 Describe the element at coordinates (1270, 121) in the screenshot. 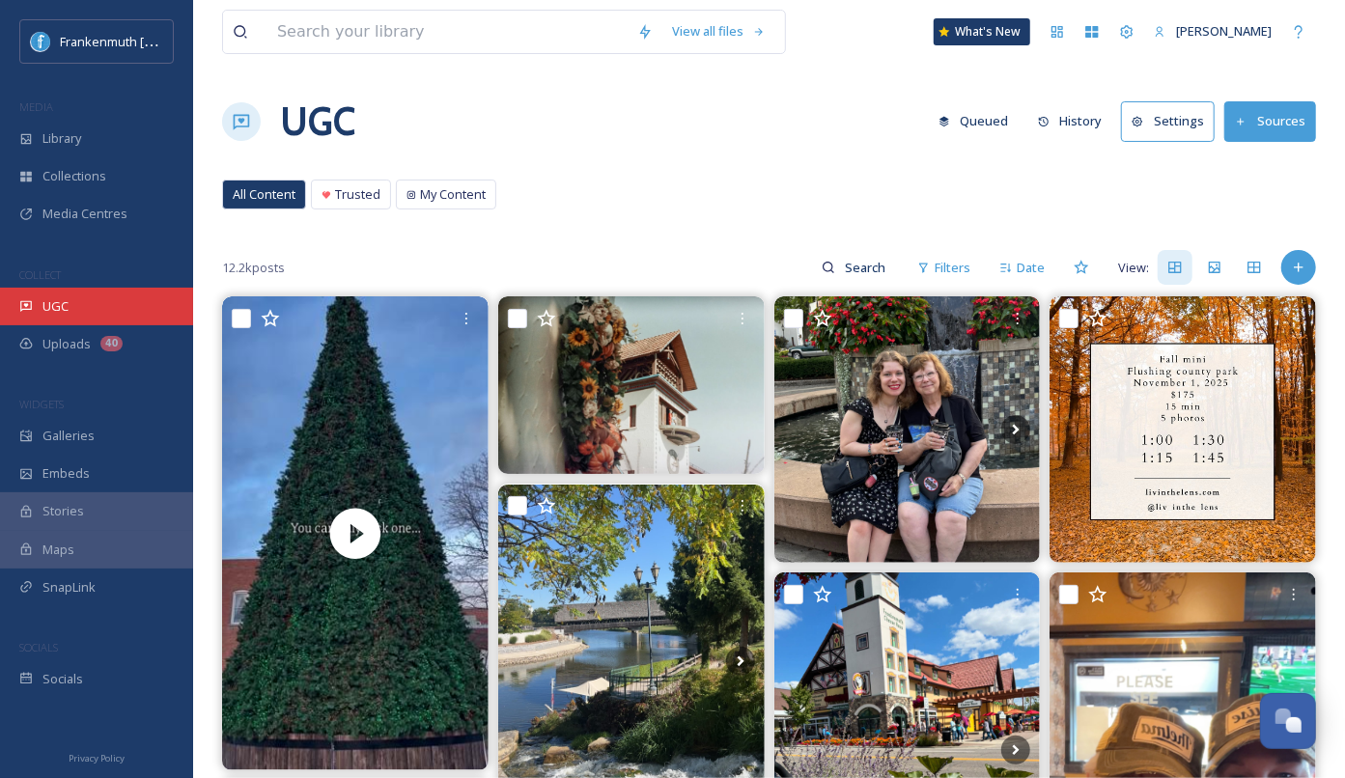

I see `button: Sources` at that location.